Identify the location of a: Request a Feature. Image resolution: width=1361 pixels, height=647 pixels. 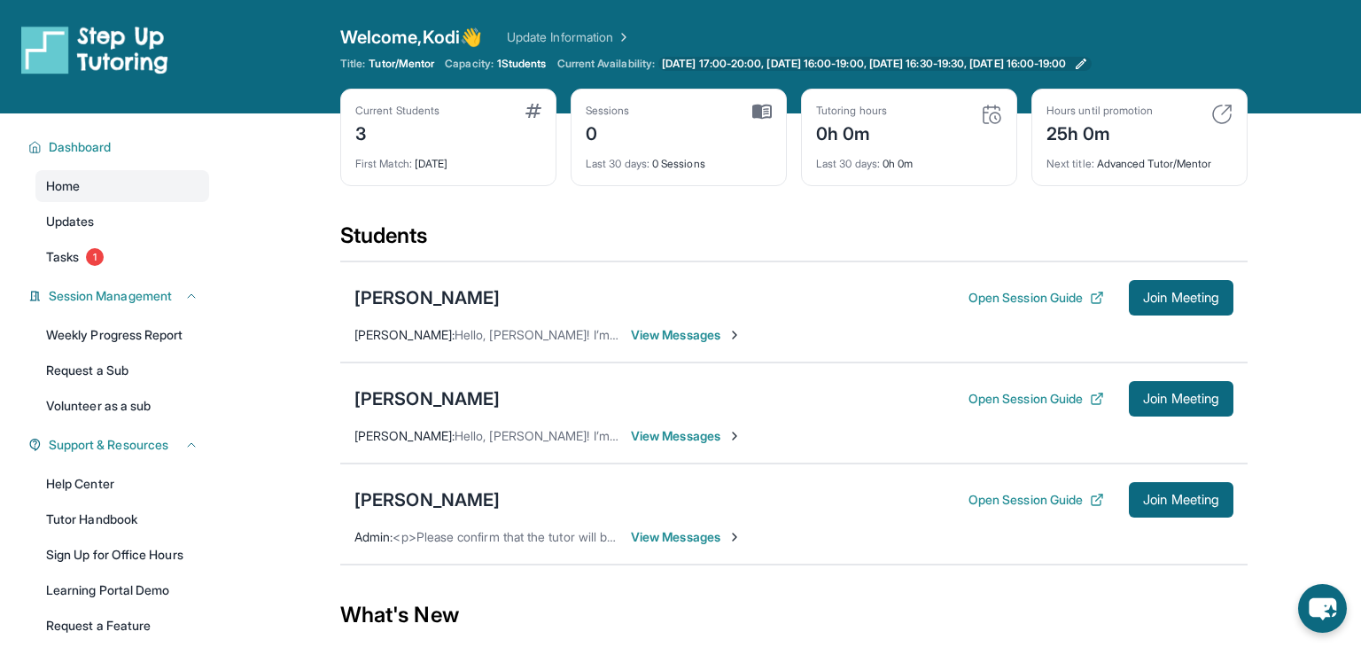
(122, 625).